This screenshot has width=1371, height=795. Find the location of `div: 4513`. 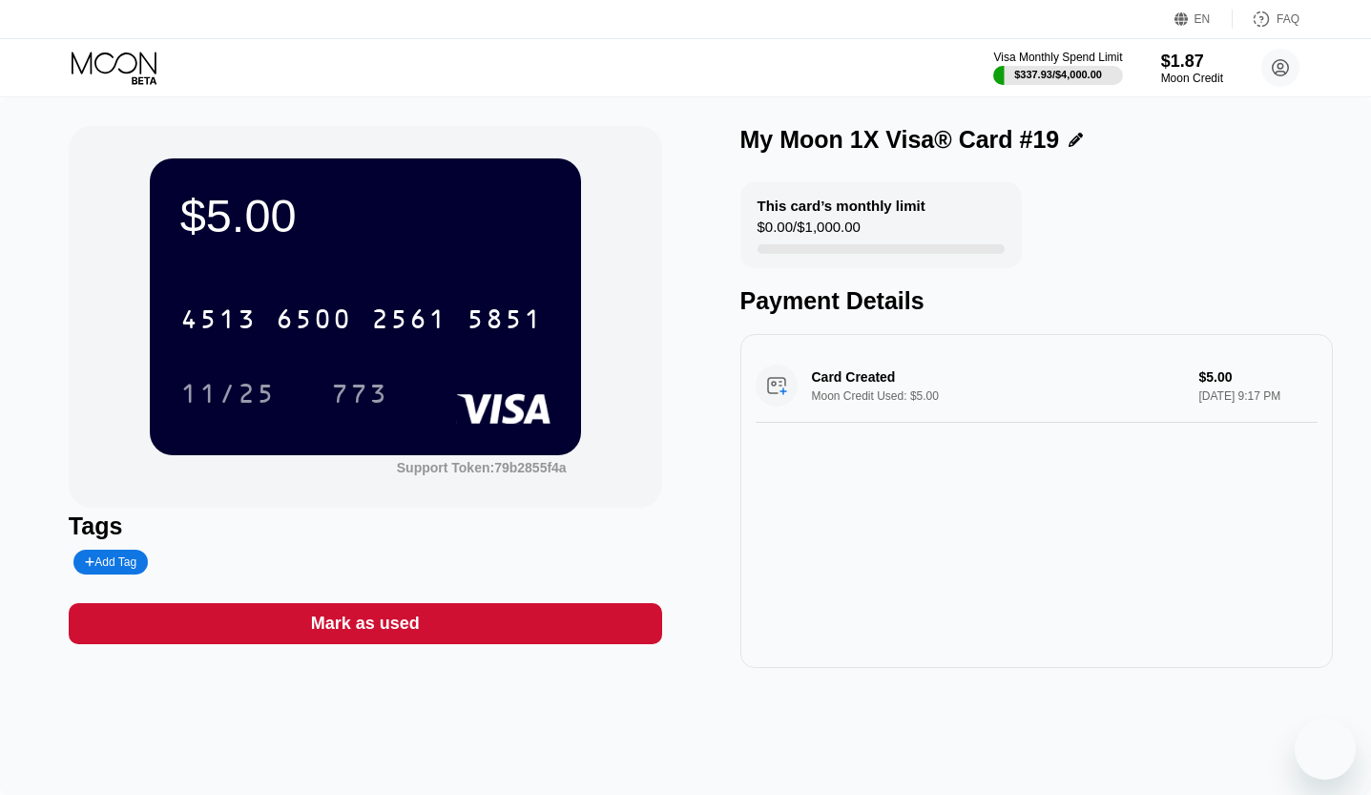

div: 4513 is located at coordinates (219, 322).